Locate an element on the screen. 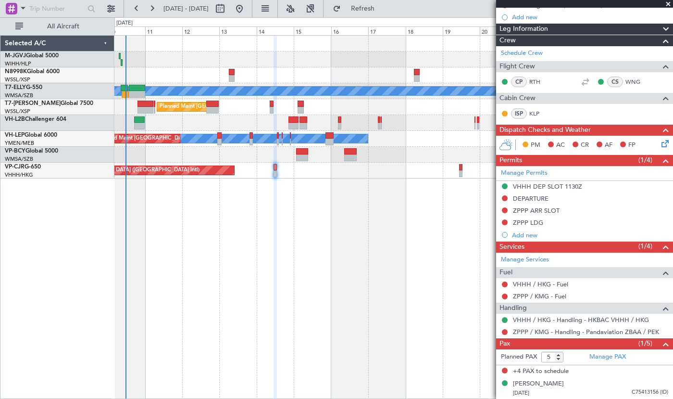 This screenshot has width=673, height=399. span: N8998K is located at coordinates (16, 72).